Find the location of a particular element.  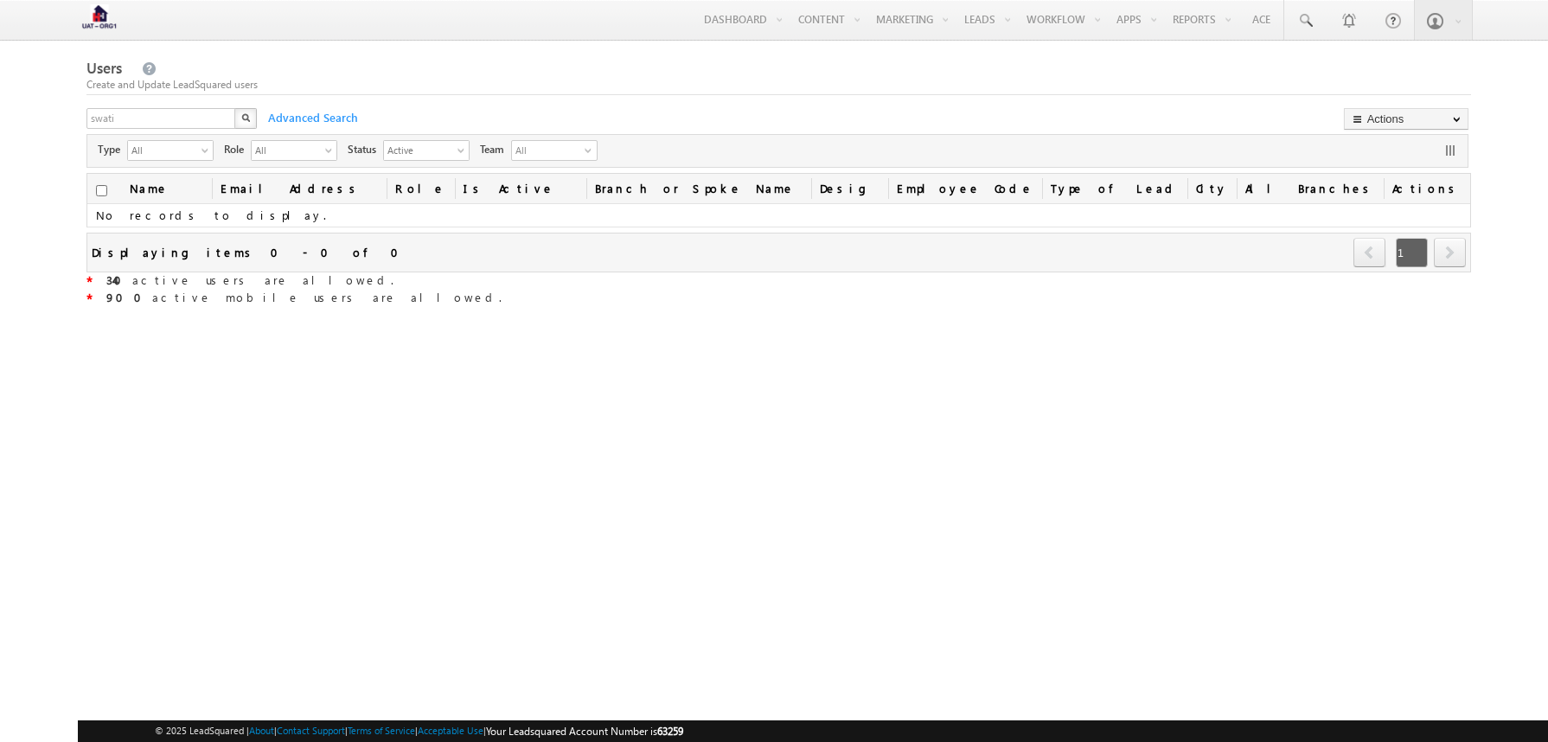

span: active users are allowed. is located at coordinates (250, 279).